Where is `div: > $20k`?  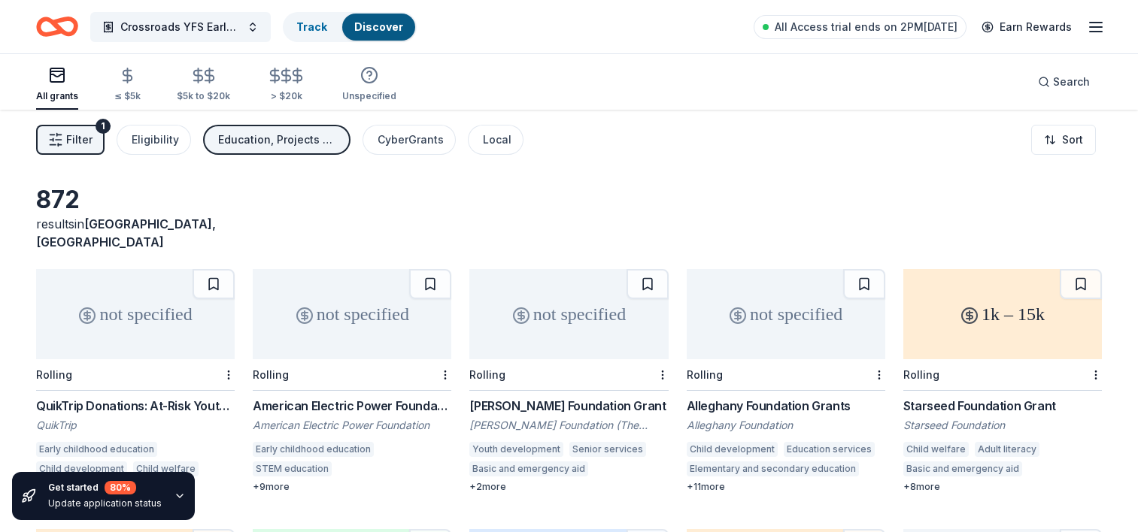
div: > $20k is located at coordinates (286, 96).